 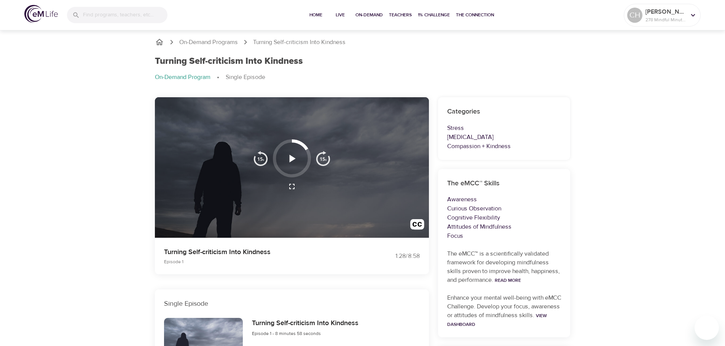 What do you see at coordinates (208, 42) in the screenshot?
I see `a: On-Demand Programs` at bounding box center [208, 42].